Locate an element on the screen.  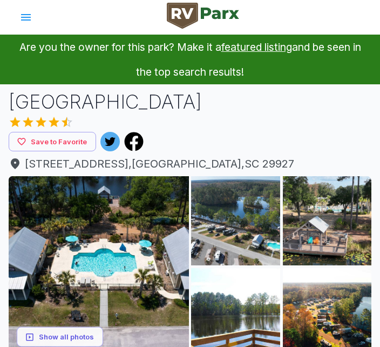
a: RVParx Logo is located at coordinates (203, 17).